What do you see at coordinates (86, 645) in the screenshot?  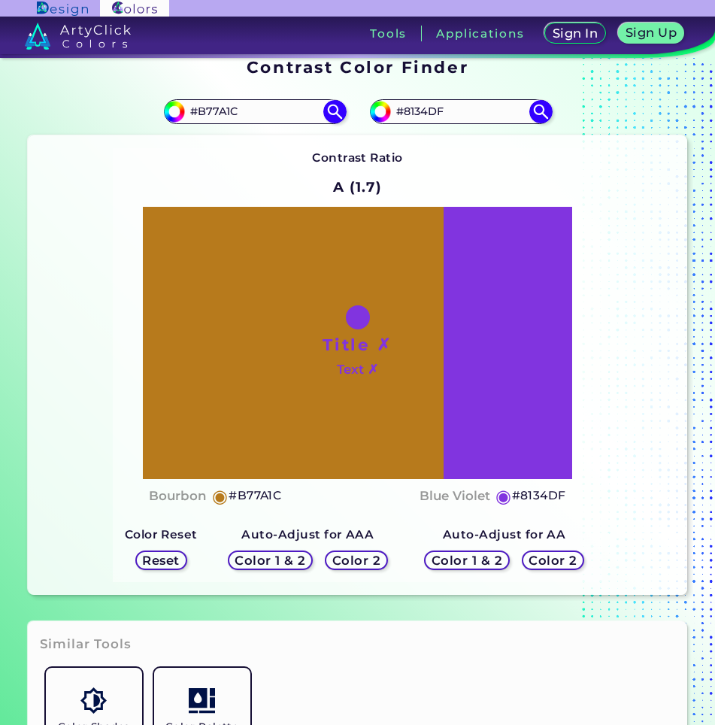 I see `h3: Similar Tools` at bounding box center [86, 645].